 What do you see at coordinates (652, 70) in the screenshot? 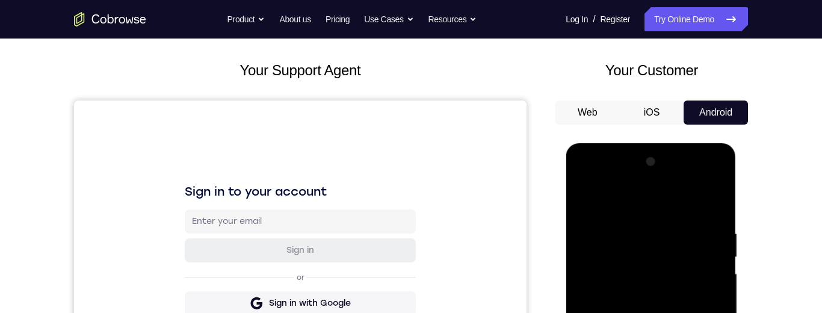
I see `h2: Your Customer` at bounding box center [652, 70].